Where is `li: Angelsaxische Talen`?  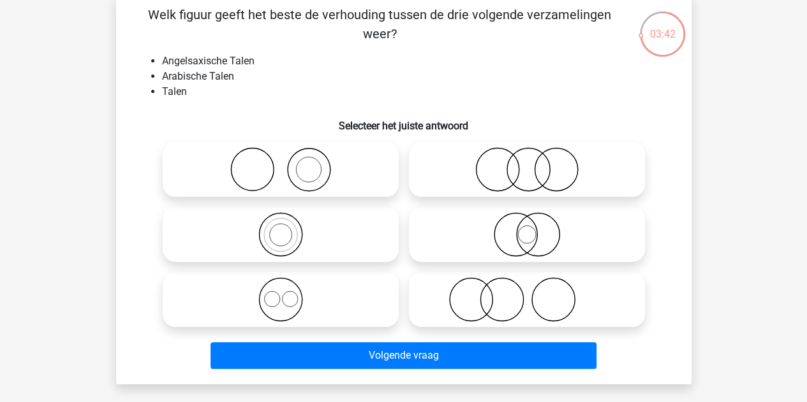 li: Angelsaxische Talen is located at coordinates (416, 61).